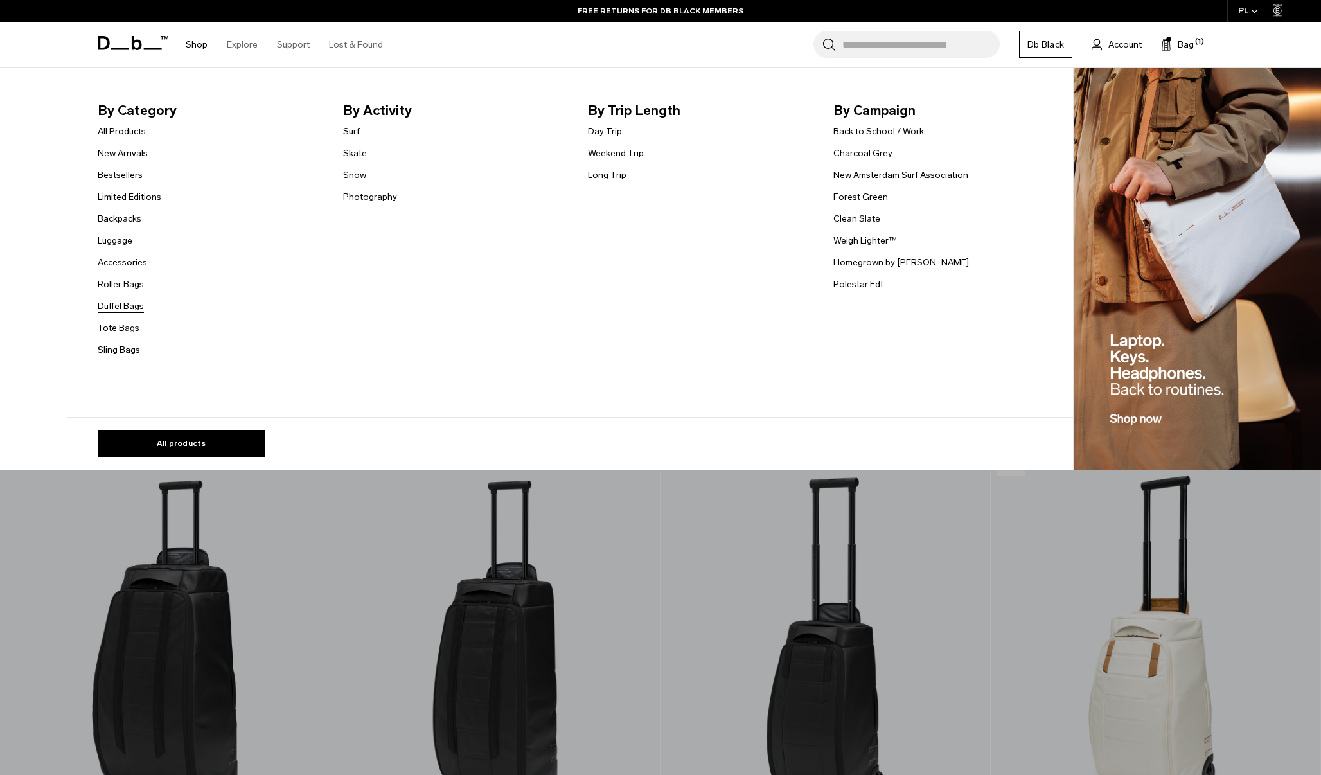 This screenshot has width=1321, height=775. What do you see at coordinates (1045, 44) in the screenshot?
I see `a: Db Black` at bounding box center [1045, 44].